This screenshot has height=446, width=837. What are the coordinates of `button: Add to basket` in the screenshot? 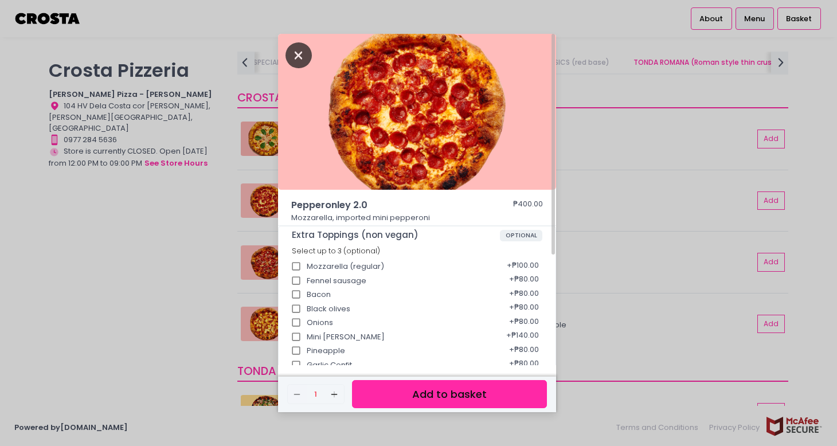 It's located at (449, 394).